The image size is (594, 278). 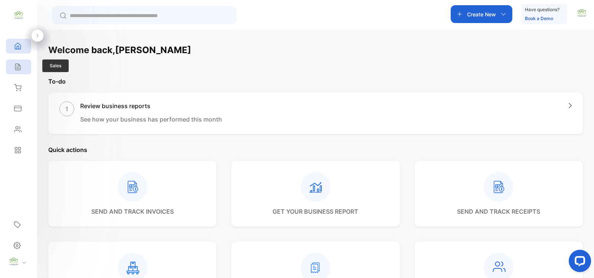 I want to click on img: avatar, so click(x=581, y=13).